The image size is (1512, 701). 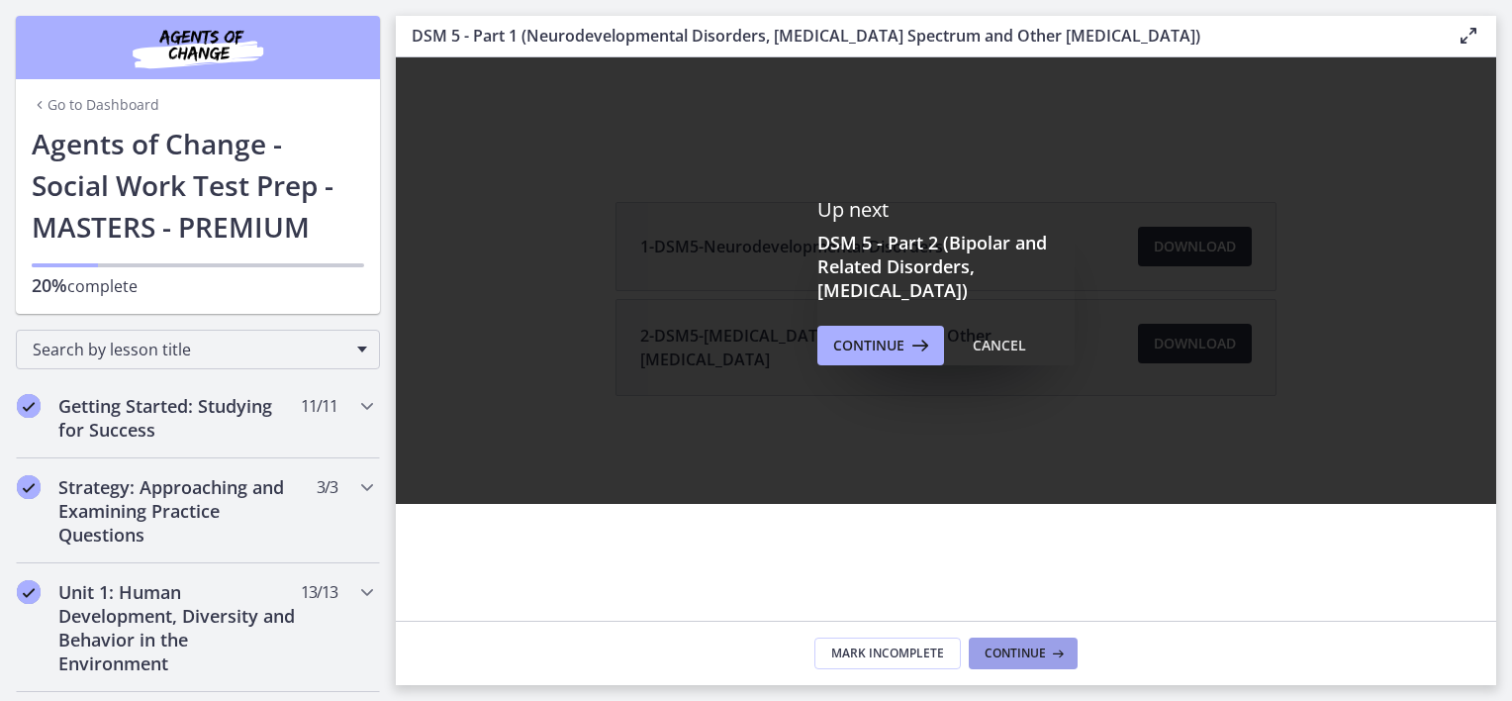 I want to click on h1: Agents of Change - Social Work Test Prep - MASTERS - PREMIUM, so click(x=198, y=185).